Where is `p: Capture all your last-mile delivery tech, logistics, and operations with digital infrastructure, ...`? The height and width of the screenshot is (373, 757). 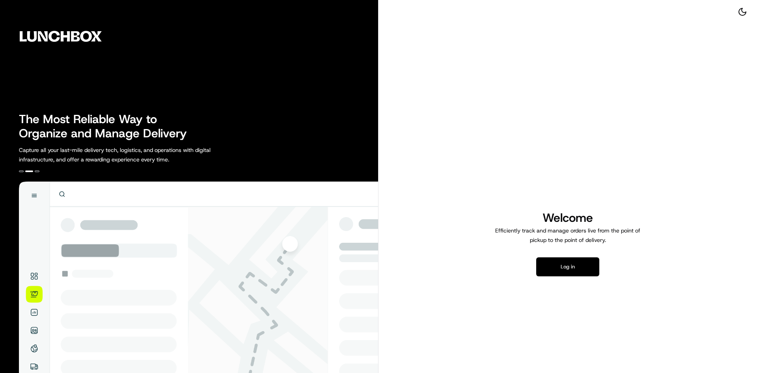 p: Capture all your last-mile delivery tech, logistics, and operations with digital infrastructure, ... is located at coordinates (133, 155).